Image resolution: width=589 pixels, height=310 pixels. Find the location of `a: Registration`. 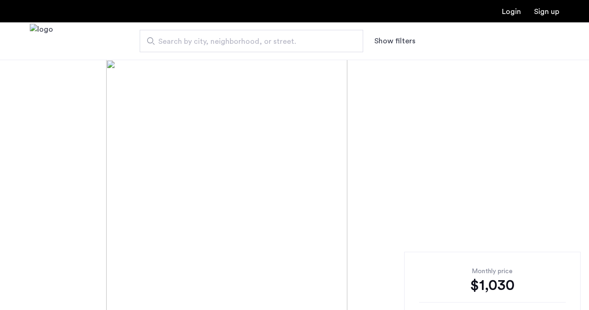

a: Registration is located at coordinates (547, 12).